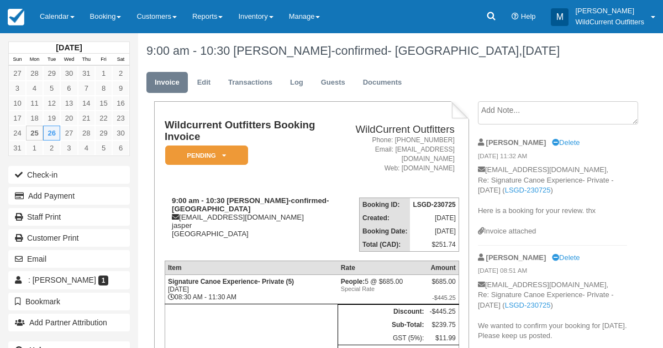  I want to click on em: -$445.25, so click(442, 297).